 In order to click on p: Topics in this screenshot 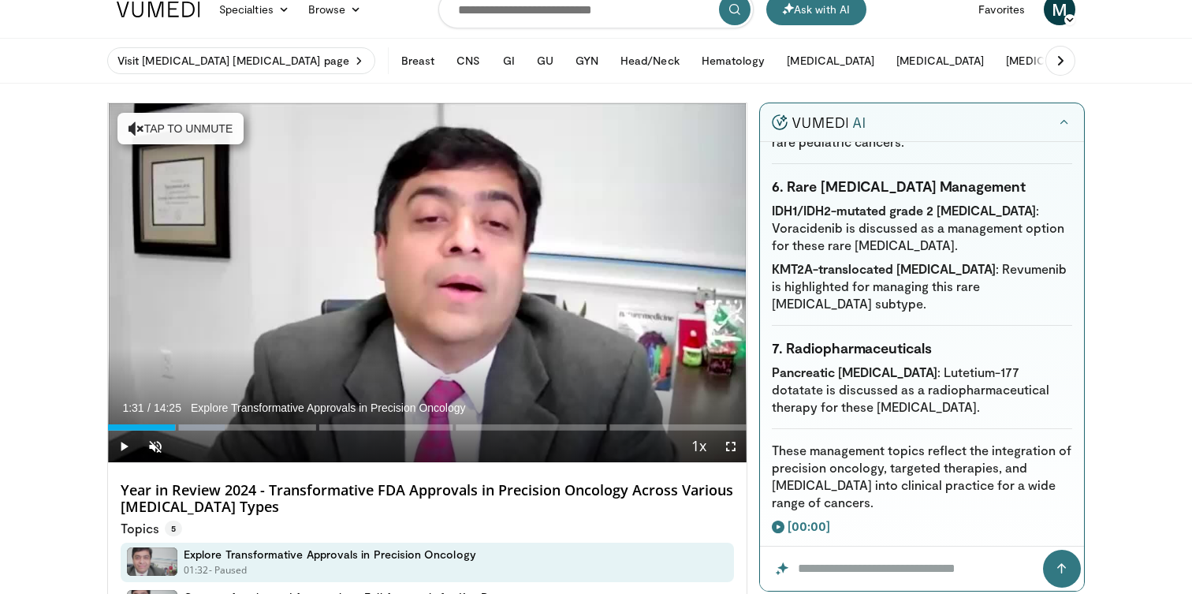, I will do `click(151, 528)`.